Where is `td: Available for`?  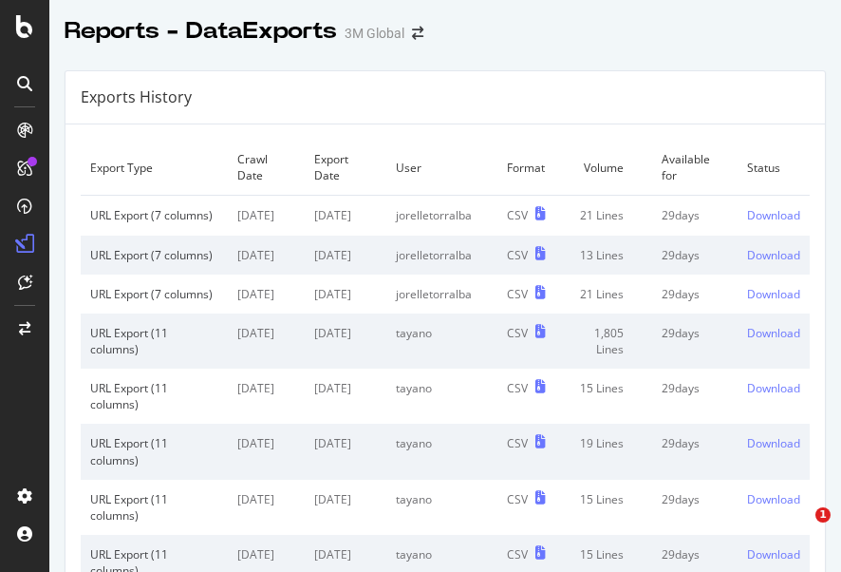 td: Available for is located at coordinates (695, 167).